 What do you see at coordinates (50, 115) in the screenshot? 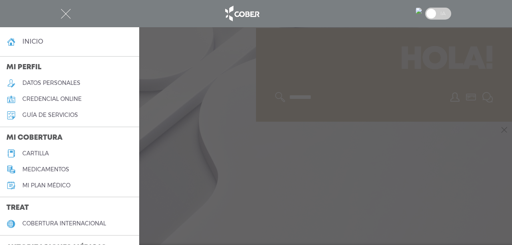
I see `h5: guía de servicios` at bounding box center [50, 115].